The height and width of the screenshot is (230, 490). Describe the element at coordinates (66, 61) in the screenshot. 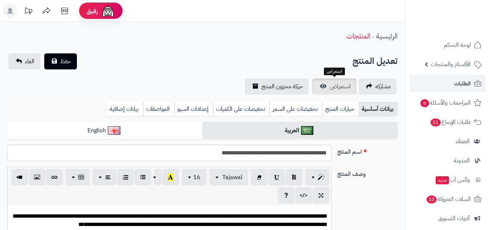

I see `span: حفظ` at that location.